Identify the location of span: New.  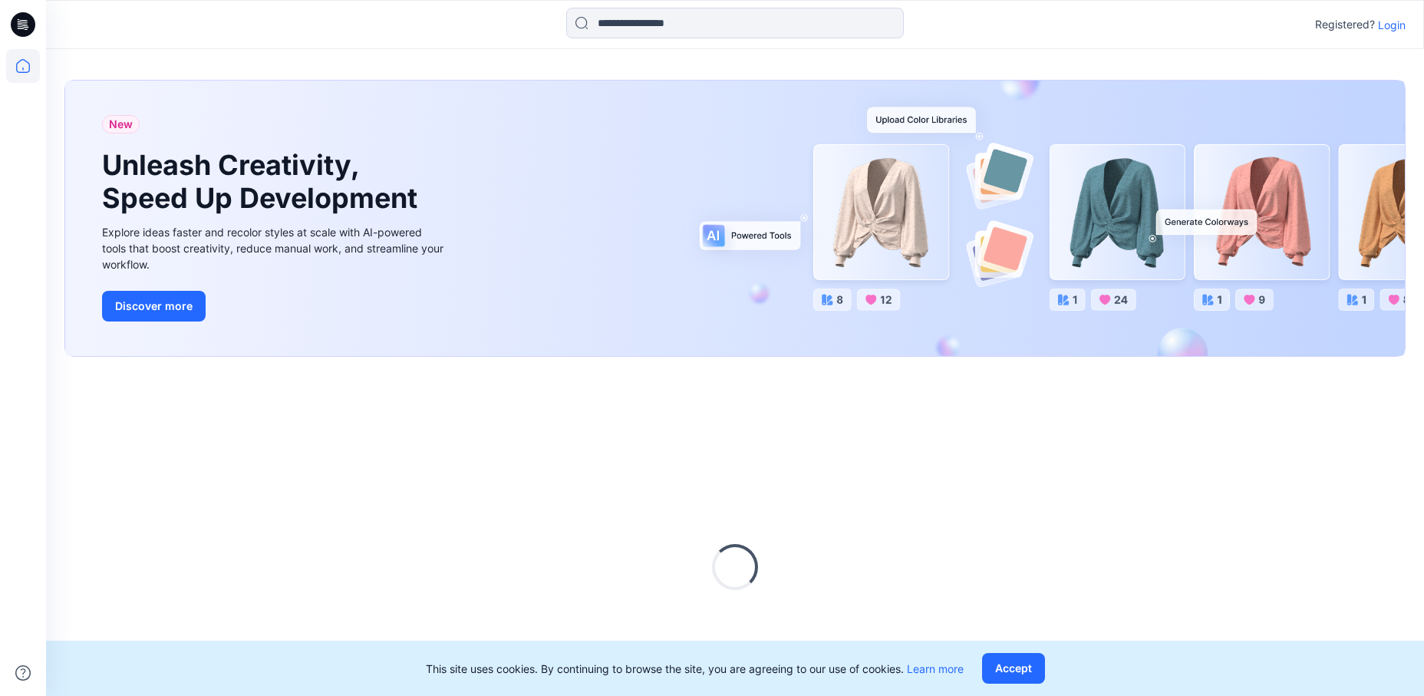
(120, 124).